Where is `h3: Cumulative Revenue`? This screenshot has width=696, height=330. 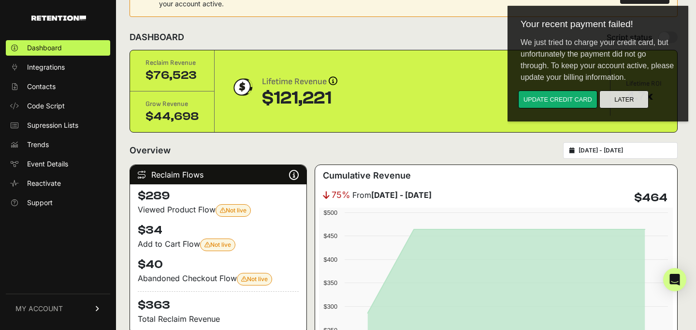 h3: Cumulative Revenue is located at coordinates (367, 175).